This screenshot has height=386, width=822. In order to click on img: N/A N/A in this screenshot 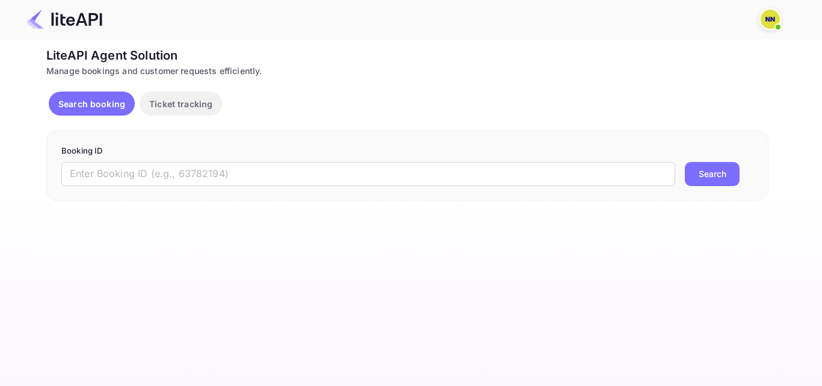, I will do `click(770, 19)`.